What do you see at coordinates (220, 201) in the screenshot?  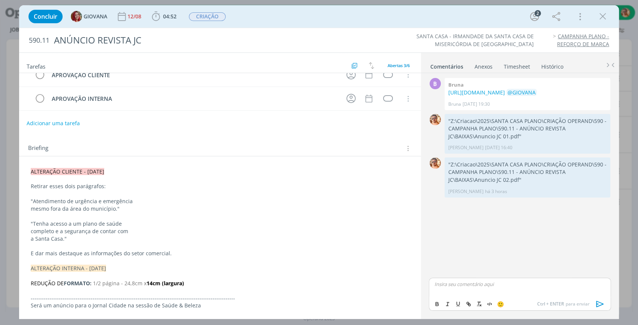 I see `p: "Atendimento de urgência e emergência` at bounding box center [220, 201].